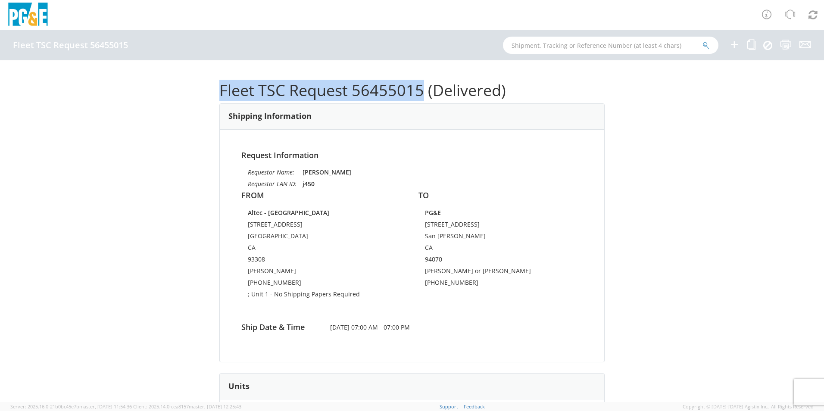 This screenshot has width=824, height=411. Describe the element at coordinates (611, 45) in the screenshot. I see `input: Shipment, Tracking or Reference Number (at least 4 chars)` at that location.